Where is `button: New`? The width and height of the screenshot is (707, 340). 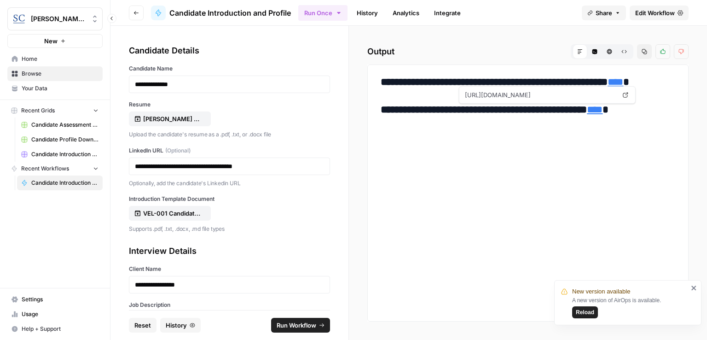
button: New is located at coordinates (55, 41).